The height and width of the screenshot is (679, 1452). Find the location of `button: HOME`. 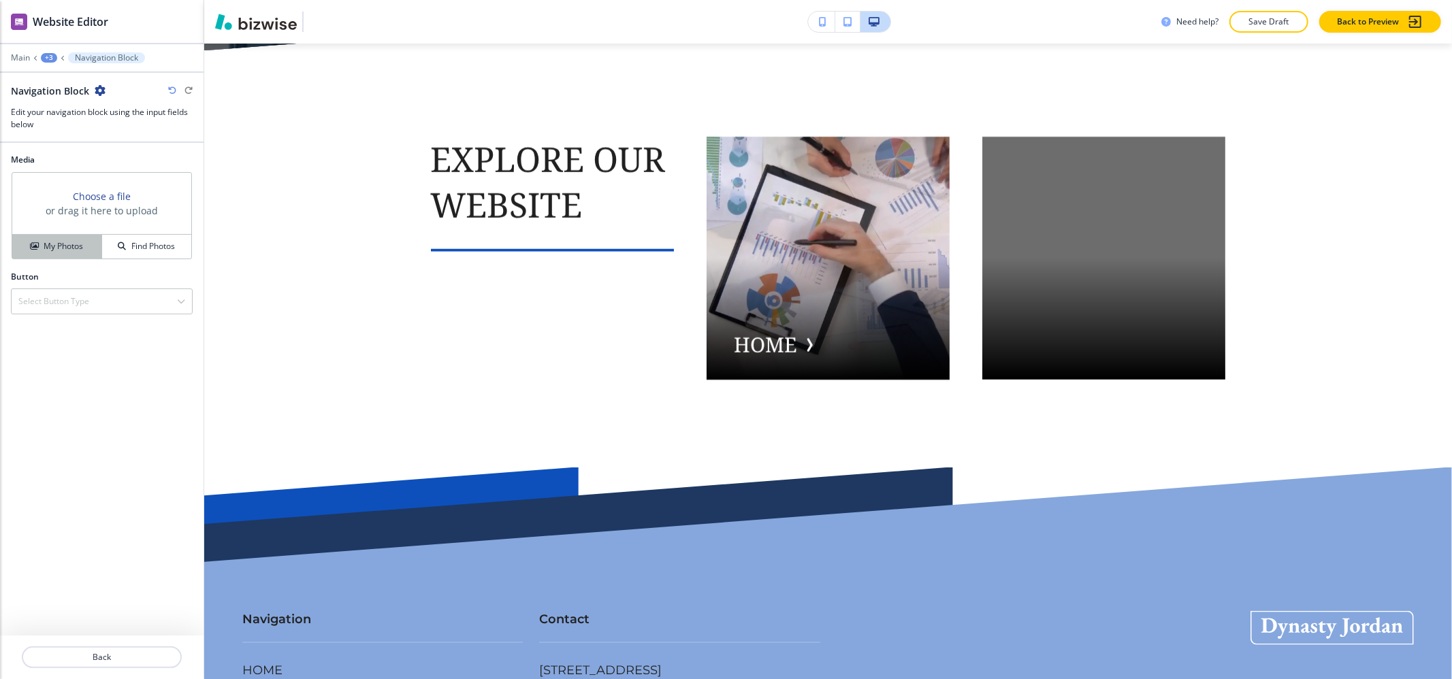

button: HOME is located at coordinates (828, 258).